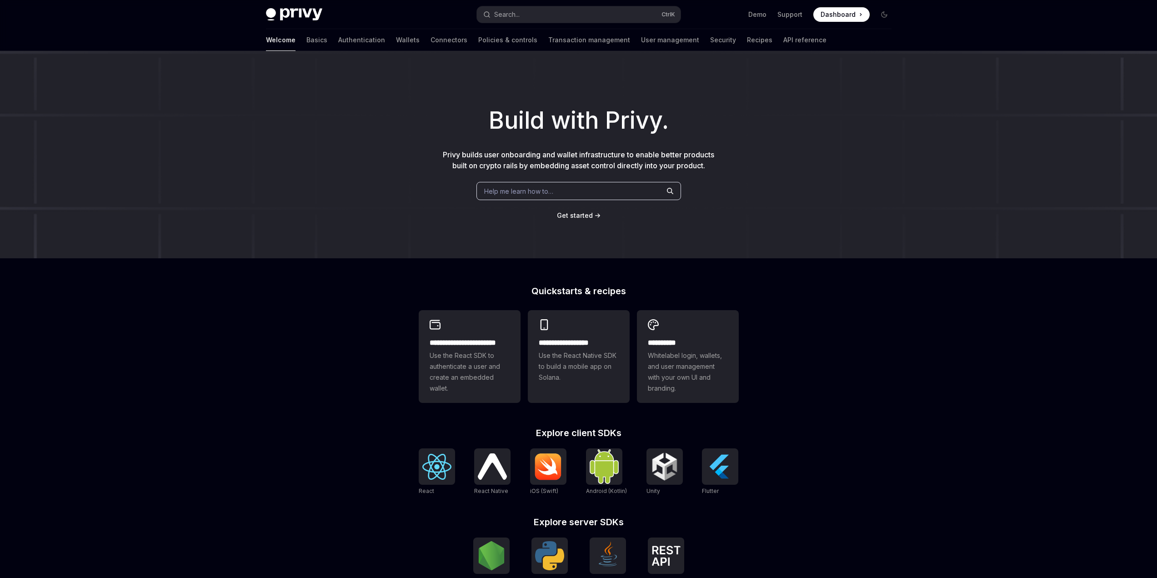  I want to click on img: Flutter, so click(720, 467).